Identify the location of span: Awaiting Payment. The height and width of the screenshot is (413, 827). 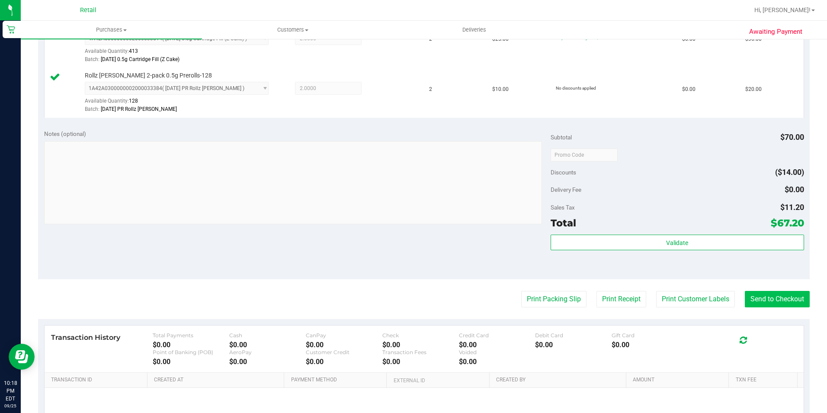
(776, 32).